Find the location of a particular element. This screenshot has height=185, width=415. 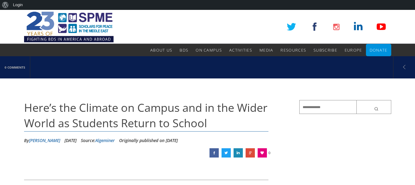

a: Activities is located at coordinates (241, 50).